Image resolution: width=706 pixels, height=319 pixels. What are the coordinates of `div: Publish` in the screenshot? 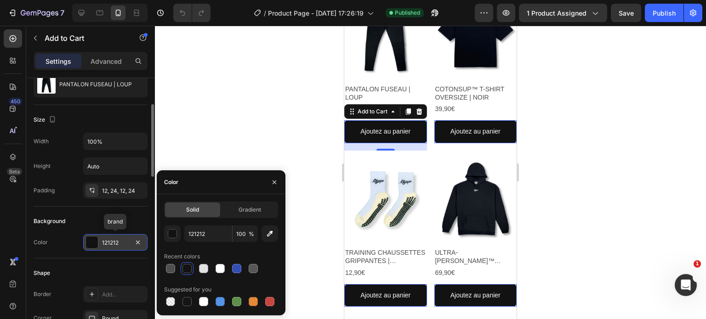 It's located at (664, 13).